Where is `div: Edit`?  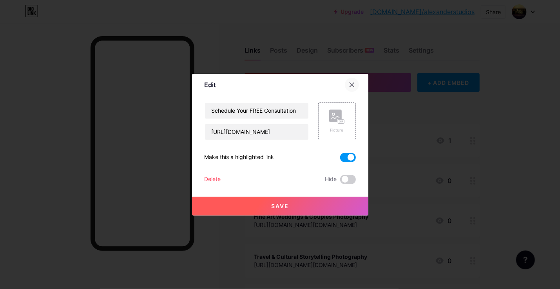
div: Edit is located at coordinates (211, 85).